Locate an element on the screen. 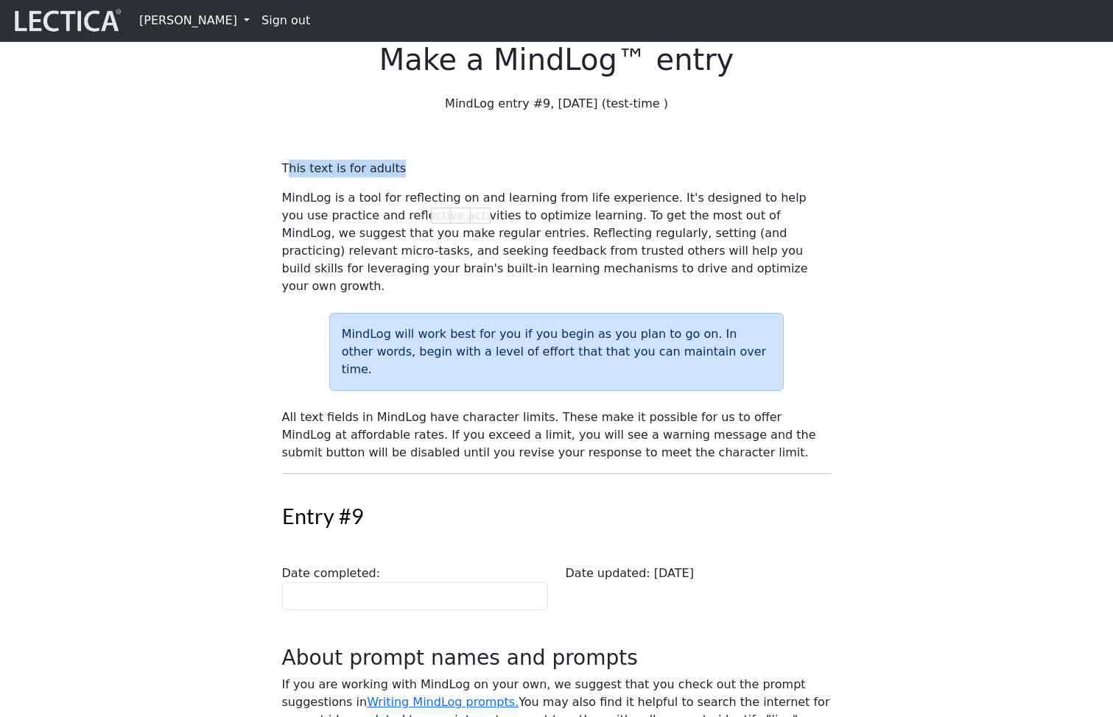 This screenshot has width=1113, height=717. img: lecticalive is located at coordinates (66, 21).